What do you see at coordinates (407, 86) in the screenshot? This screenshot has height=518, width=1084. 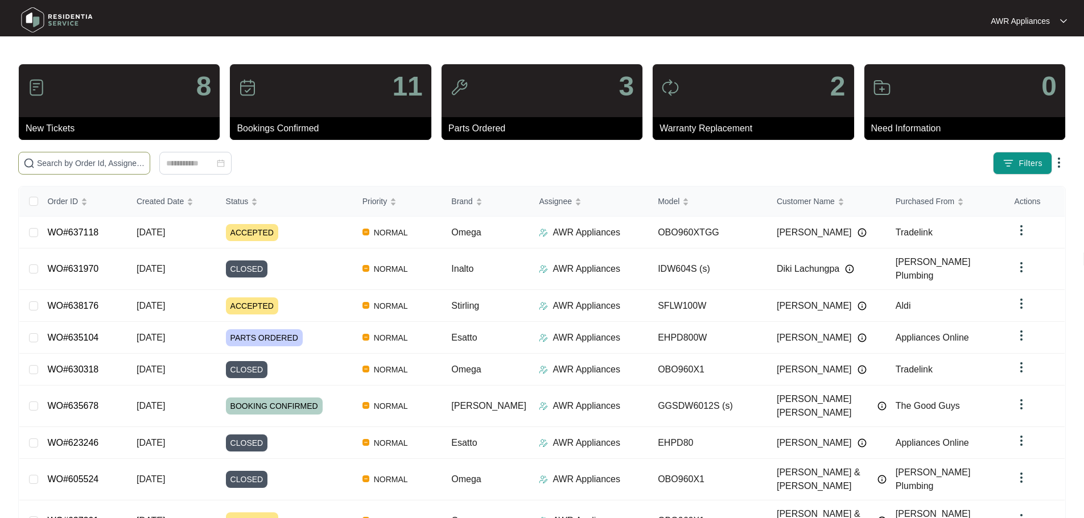 I see `p: 11` at bounding box center [407, 86].